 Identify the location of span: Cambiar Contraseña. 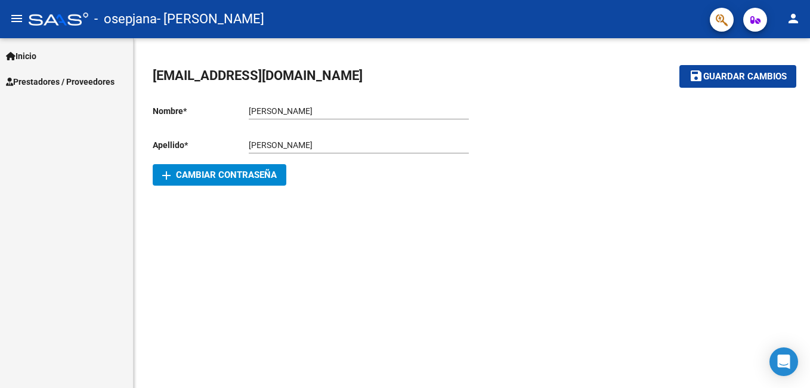
(219, 175).